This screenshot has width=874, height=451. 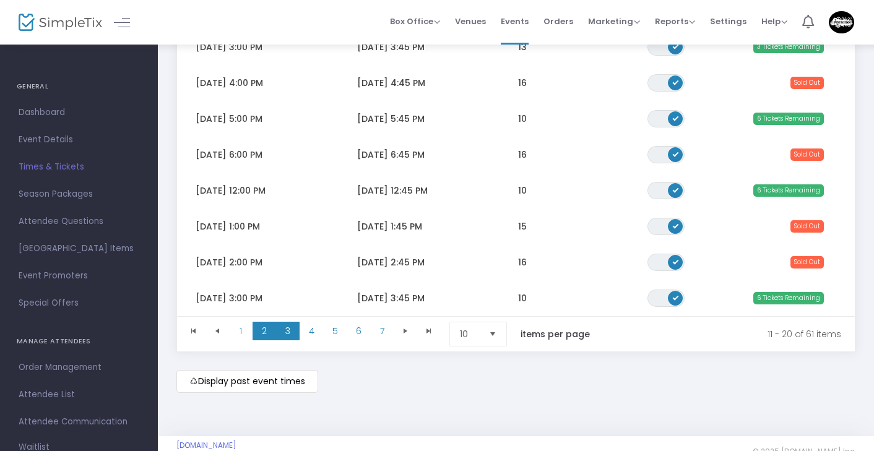 I want to click on kendo-pager-info: 11 - 20 of 61 items, so click(x=729, y=334).